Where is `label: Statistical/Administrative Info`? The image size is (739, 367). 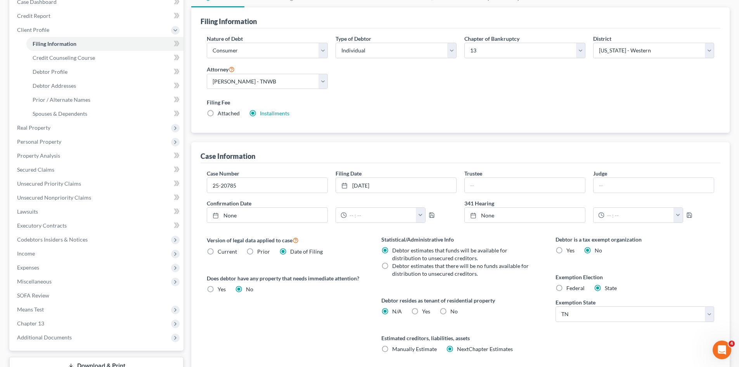 label: Statistical/Administrative Info is located at coordinates (461, 239).